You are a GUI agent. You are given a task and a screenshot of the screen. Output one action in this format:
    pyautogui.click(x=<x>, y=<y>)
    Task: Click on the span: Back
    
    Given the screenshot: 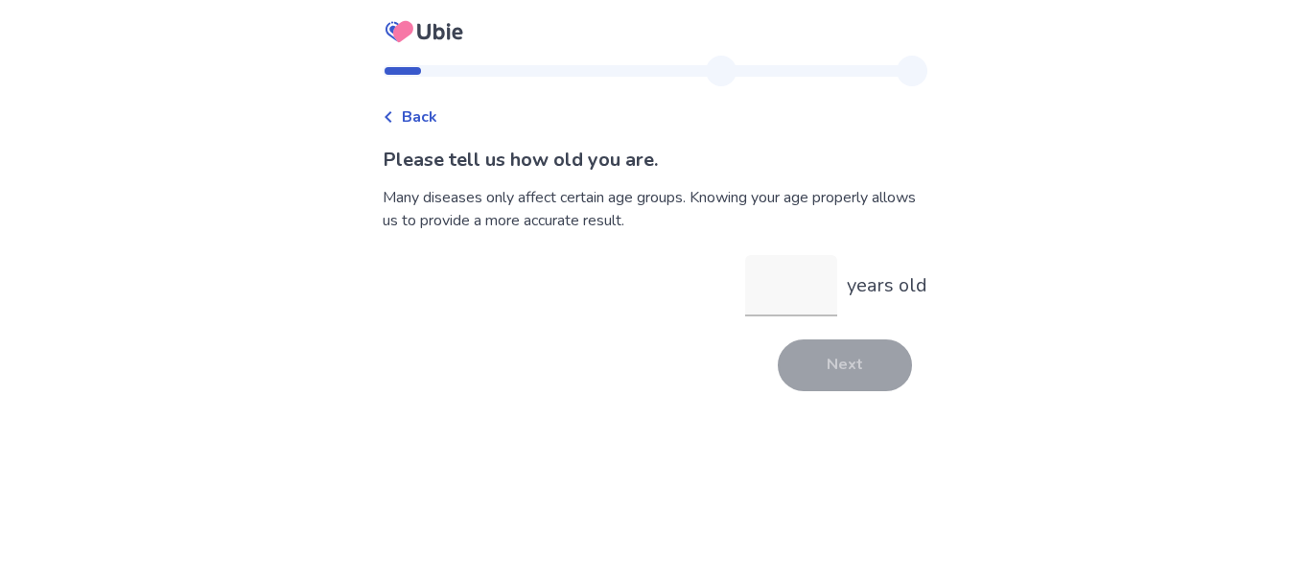 What is the action you would take?
    pyautogui.click(x=419, y=117)
    